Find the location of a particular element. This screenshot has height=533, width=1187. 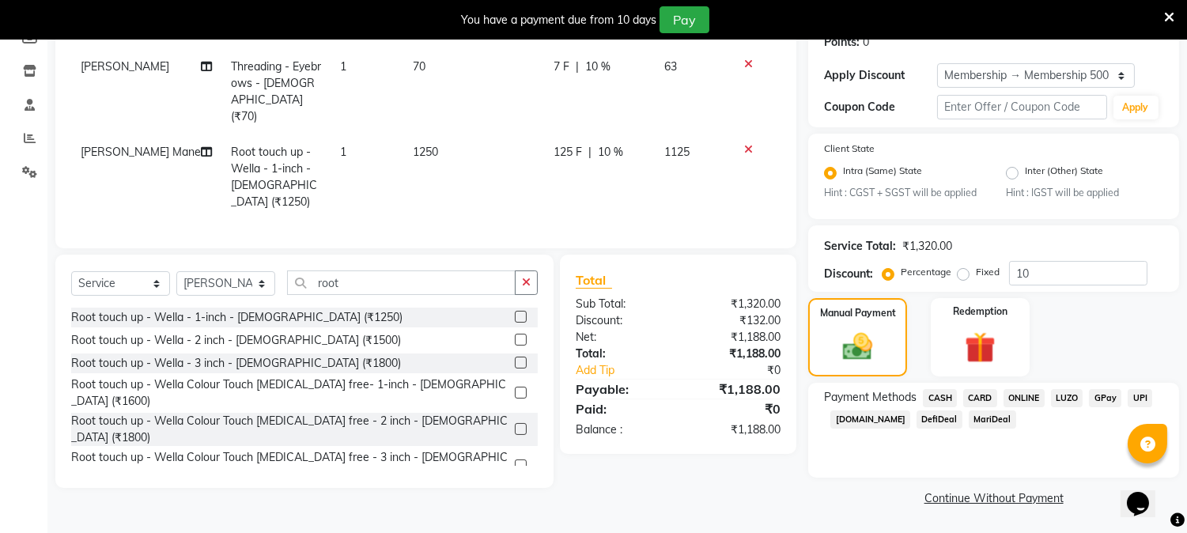

span: UPI is located at coordinates (1140, 398).